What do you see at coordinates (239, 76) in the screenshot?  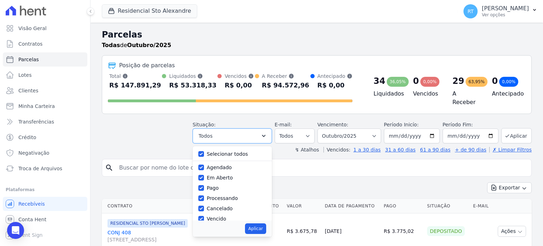 I see `div: Vencidos` at bounding box center [239, 76].